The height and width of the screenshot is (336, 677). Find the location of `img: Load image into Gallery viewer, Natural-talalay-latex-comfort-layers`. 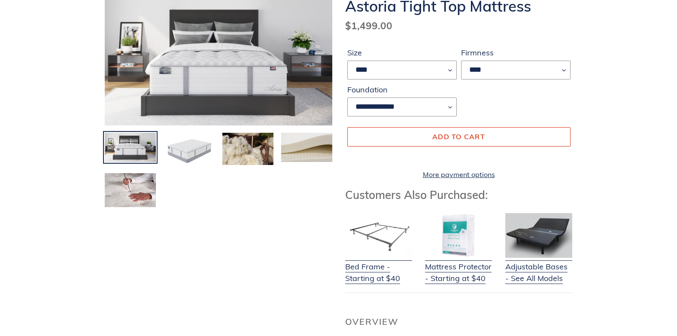

img: Load image into Gallery viewer, Natural-talalay-latex-comfort-layers is located at coordinates (307, 147).